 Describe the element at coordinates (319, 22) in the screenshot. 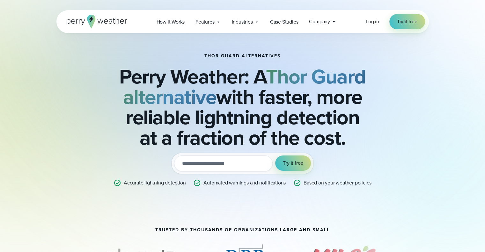

I see `span: Company` at that location.